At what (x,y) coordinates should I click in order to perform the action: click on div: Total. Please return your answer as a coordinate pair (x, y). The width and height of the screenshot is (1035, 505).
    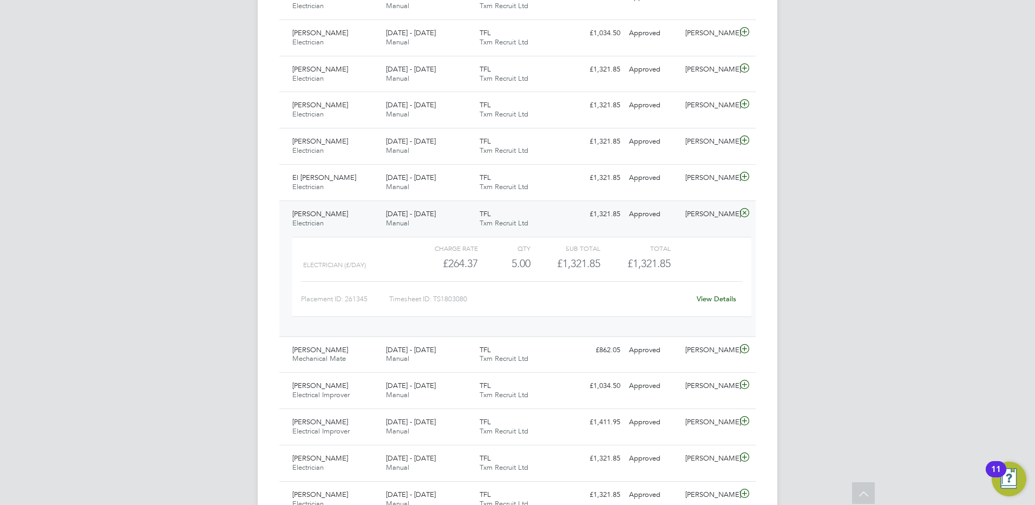
    Looking at the image, I should click on (635, 248).